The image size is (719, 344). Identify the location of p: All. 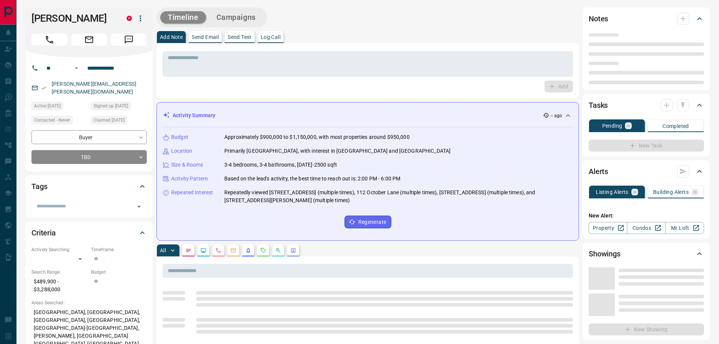
(163, 250).